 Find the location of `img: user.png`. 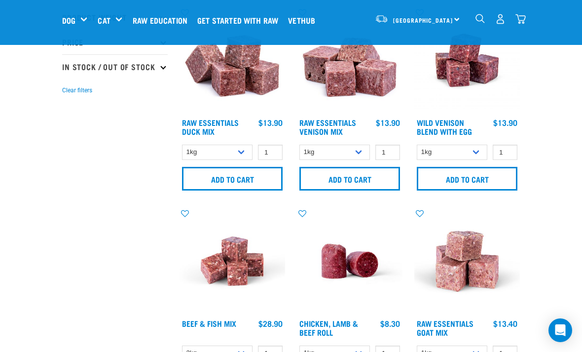

img: user.png is located at coordinates (500, 19).